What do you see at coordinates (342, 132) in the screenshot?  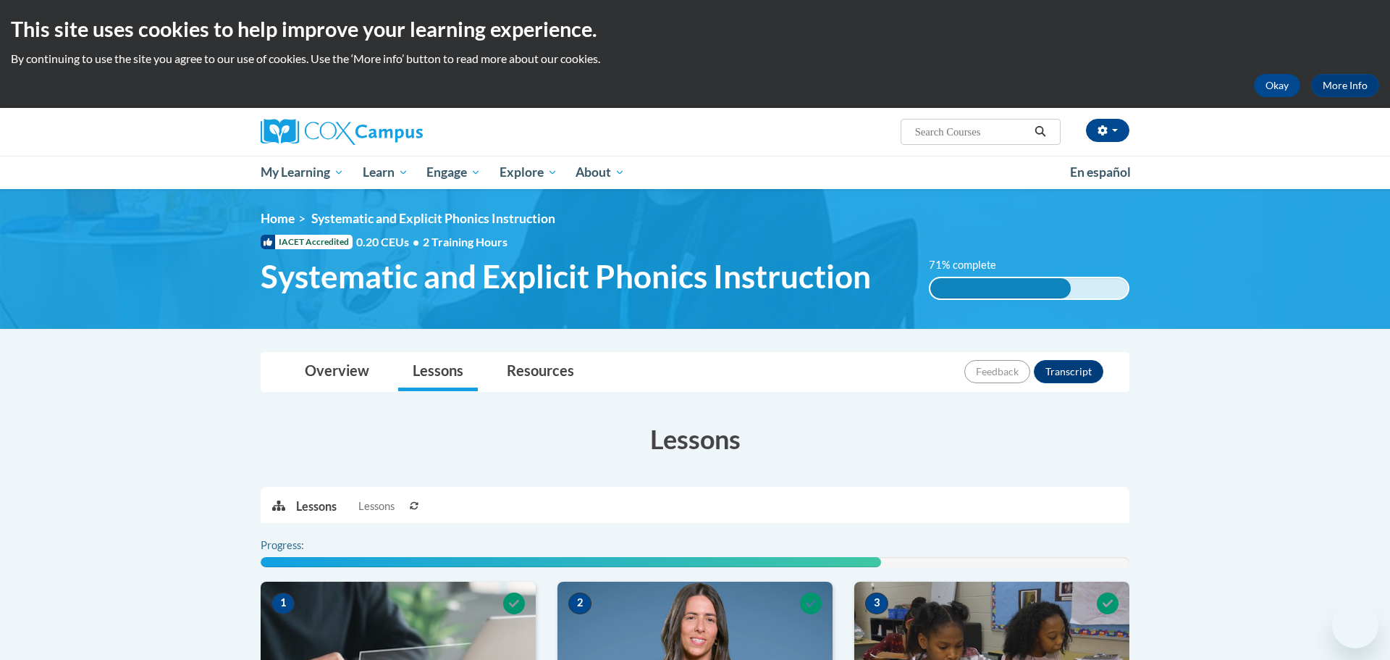 I see `img: Cox Campus` at bounding box center [342, 132].